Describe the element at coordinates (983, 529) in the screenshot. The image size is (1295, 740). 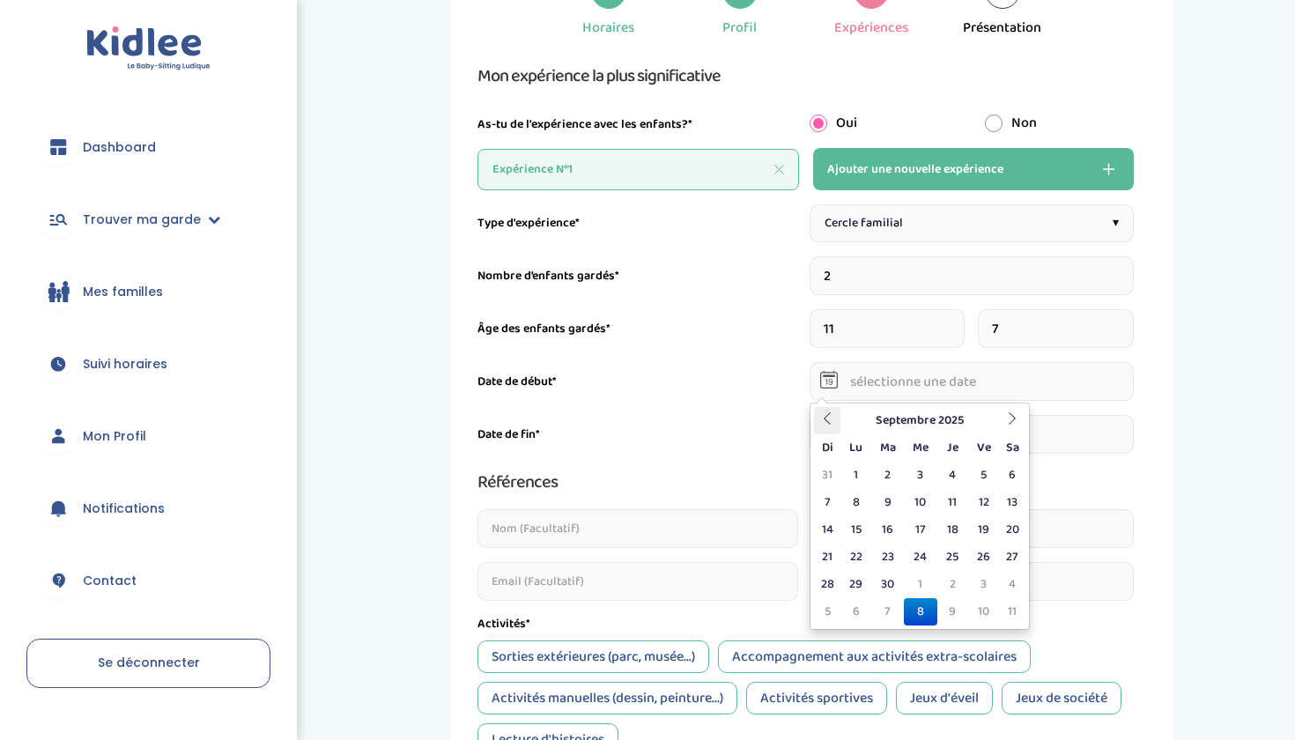
I see `td: 19` at that location.